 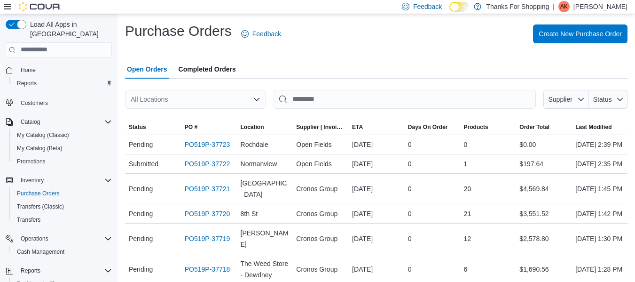 What do you see at coordinates (449, 12) in the screenshot?
I see `span: Dark Mode` at bounding box center [449, 12].